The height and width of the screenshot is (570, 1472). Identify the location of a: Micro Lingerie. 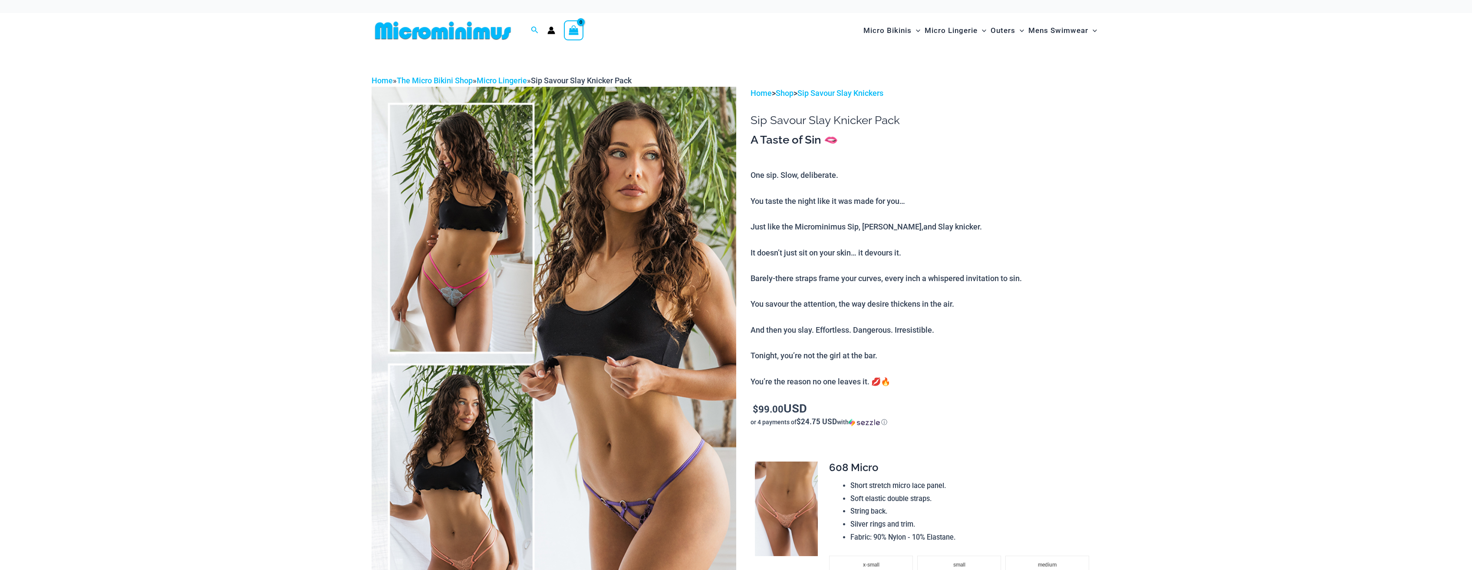
(502, 80).